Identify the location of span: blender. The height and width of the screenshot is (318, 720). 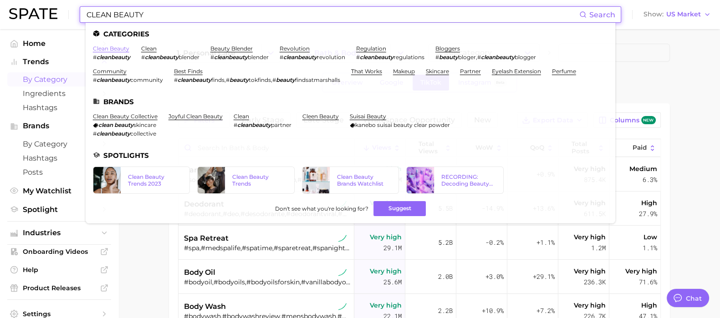
(189, 57).